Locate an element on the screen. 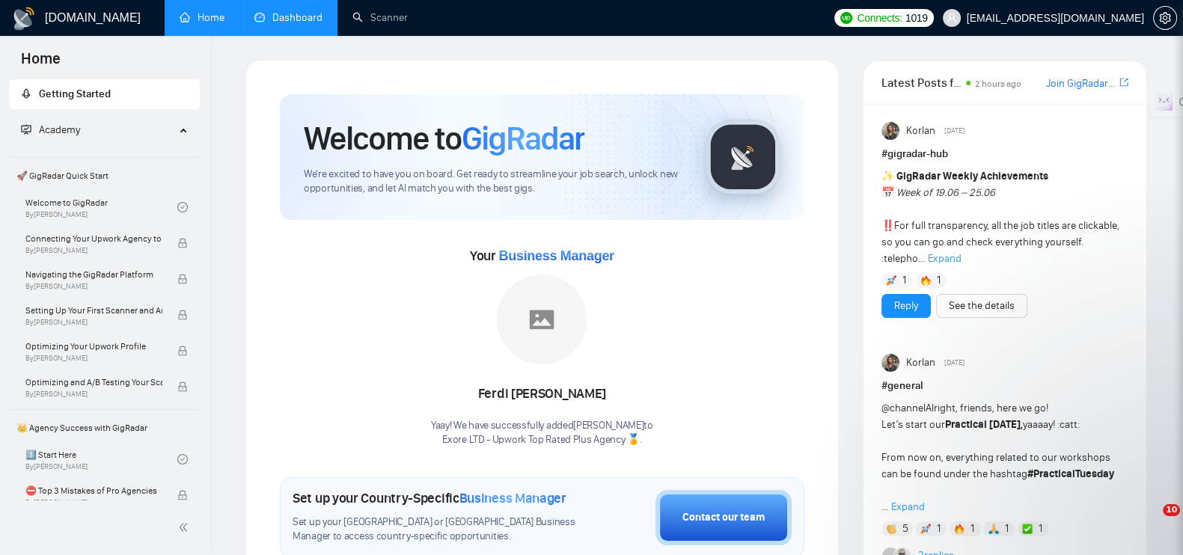  span: 5 is located at coordinates (905, 529).